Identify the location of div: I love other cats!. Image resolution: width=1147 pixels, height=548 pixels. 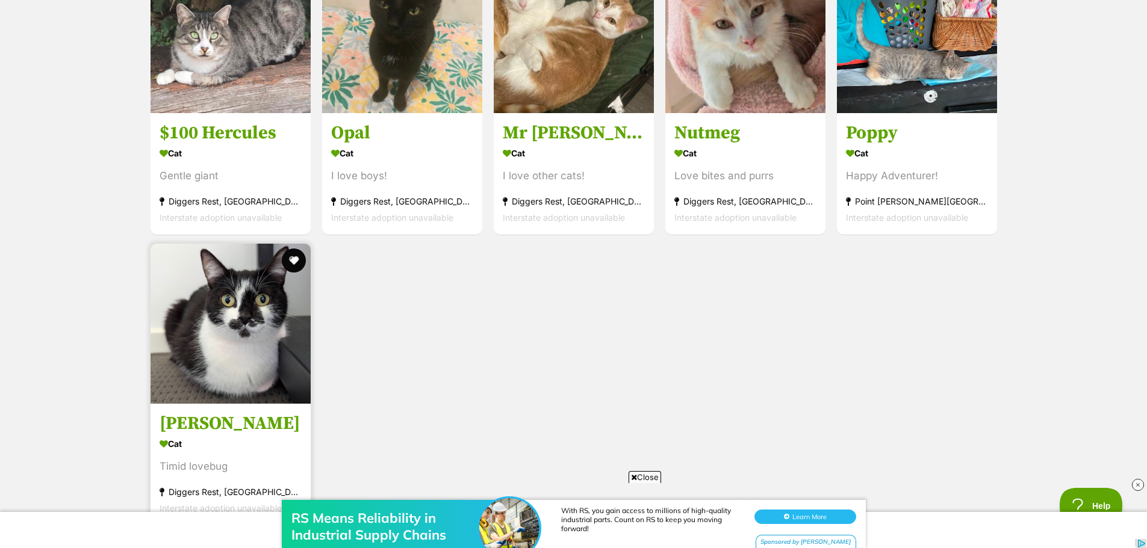
(574, 176).